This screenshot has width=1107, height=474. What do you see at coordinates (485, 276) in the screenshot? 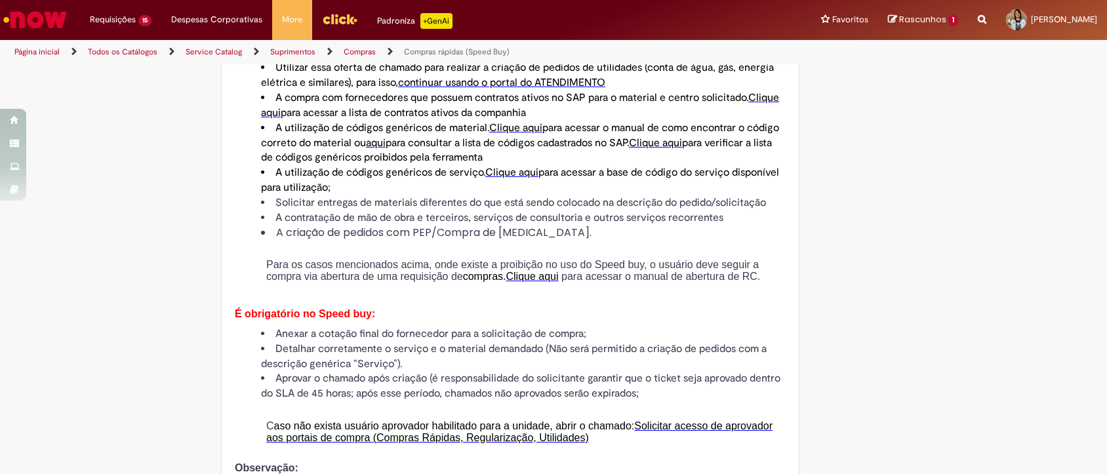
I see `span: compras.` at bounding box center [485, 276].